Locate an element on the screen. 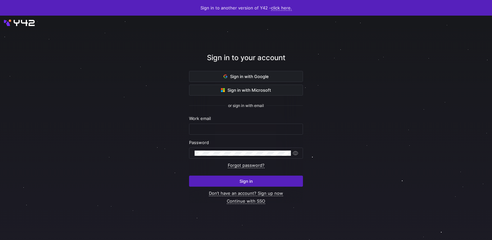 The image size is (492, 240). a: Don’t have an account? Sign up now is located at coordinates (246, 193).